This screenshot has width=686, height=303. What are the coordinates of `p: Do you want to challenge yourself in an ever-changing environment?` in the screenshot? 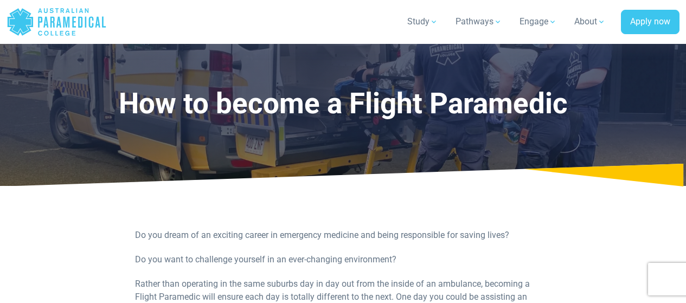 It's located at (343, 260).